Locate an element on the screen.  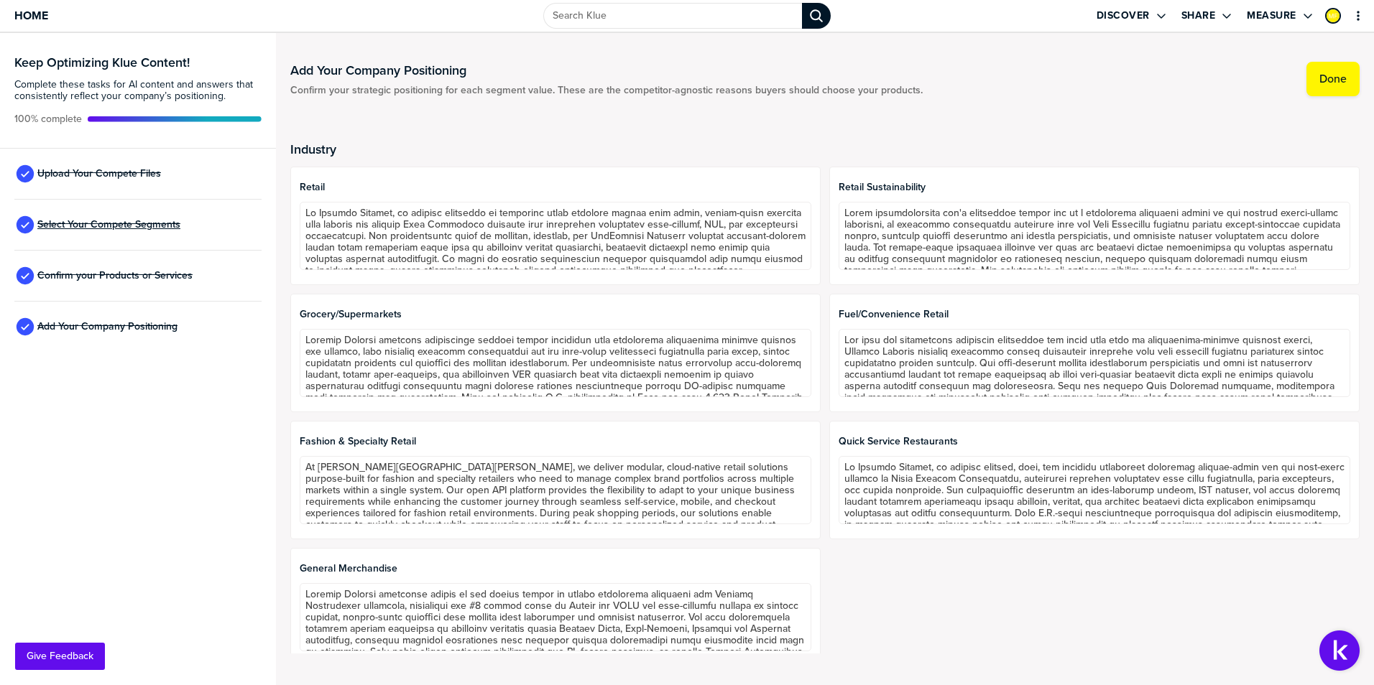
label: Done is located at coordinates (1333, 79).